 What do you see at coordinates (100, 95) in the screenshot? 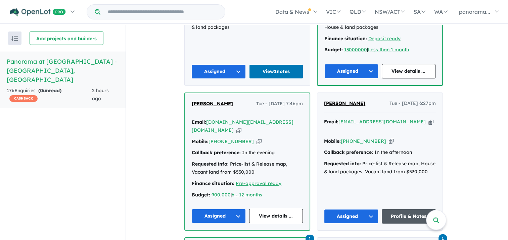
I see `span: 2 hours ago` at bounding box center [100, 95].